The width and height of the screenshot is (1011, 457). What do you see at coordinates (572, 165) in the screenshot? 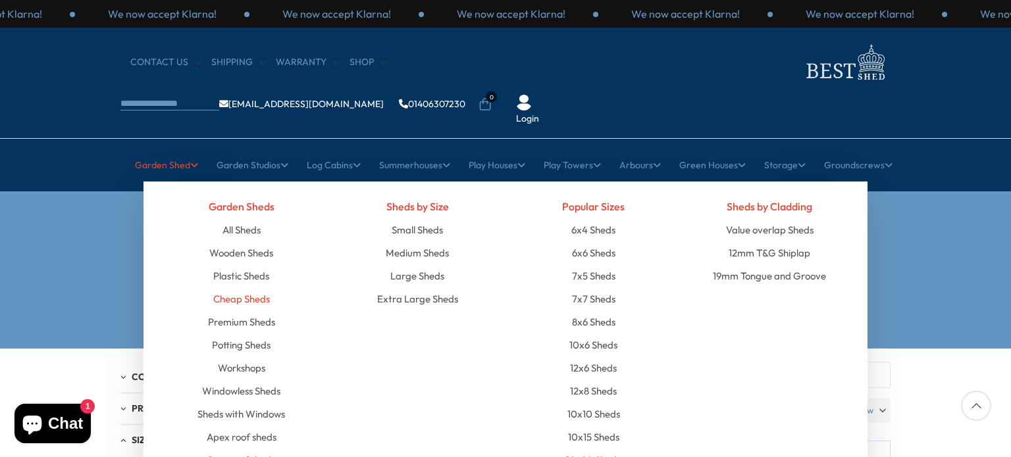
I see `a: Play Towers` at bounding box center [572, 165].